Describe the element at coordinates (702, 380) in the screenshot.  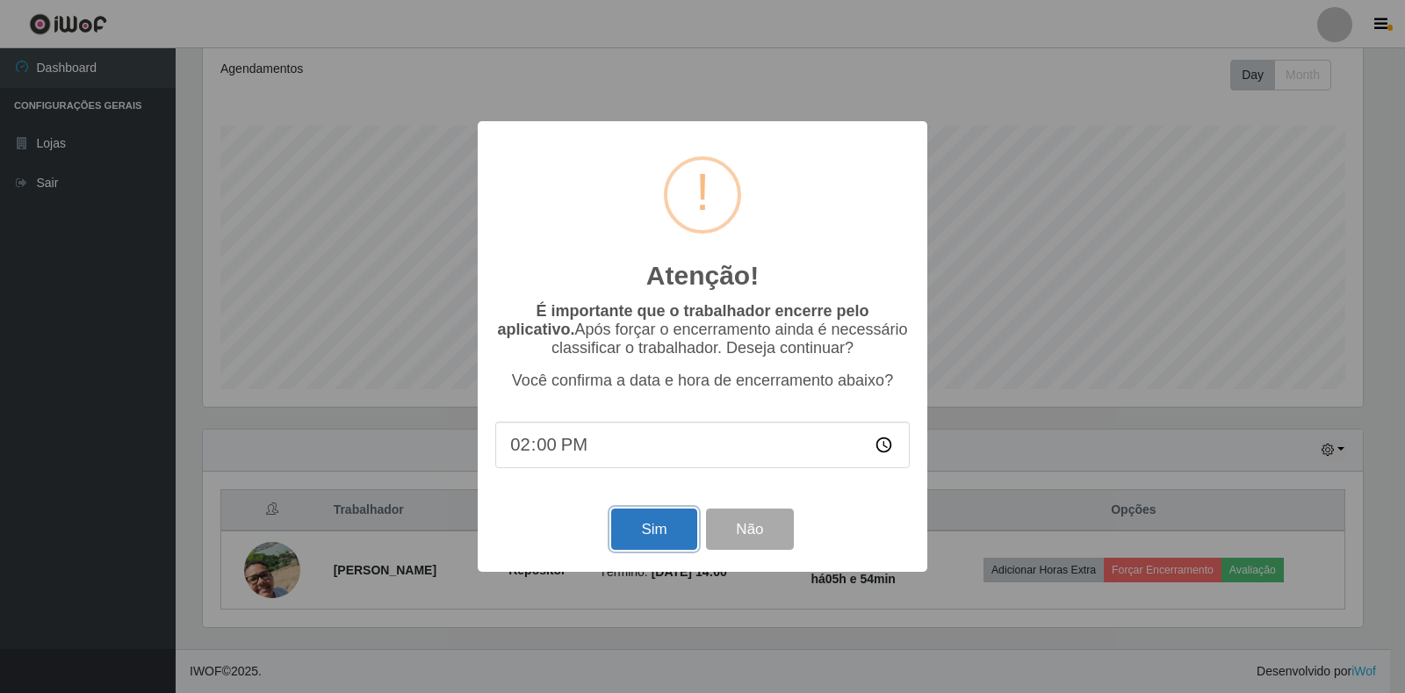
I see `p: Você confirma a data e hora de encerramento abaixo?` at that location.